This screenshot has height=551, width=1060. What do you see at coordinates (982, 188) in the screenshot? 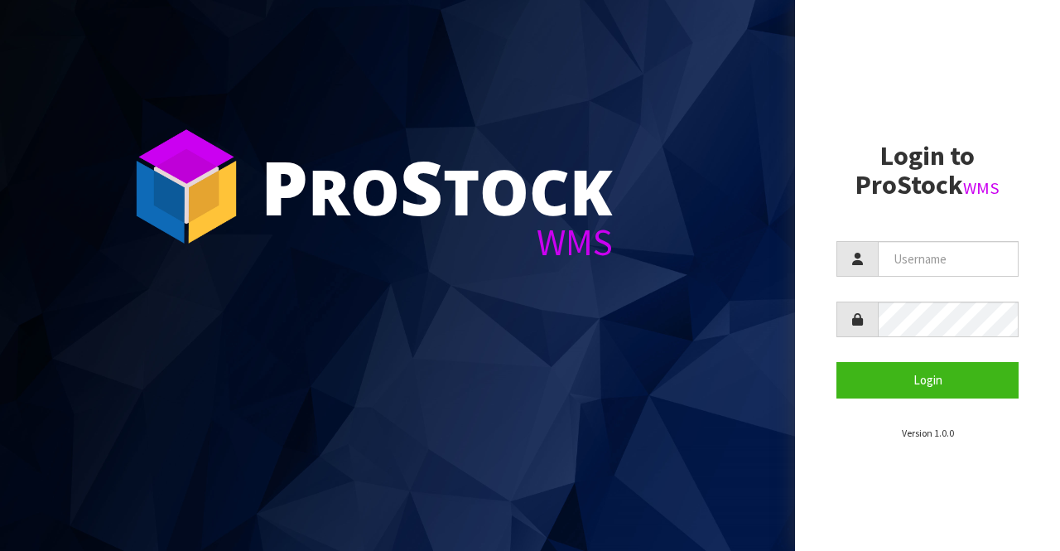
I see `small: WMS` at bounding box center [982, 188].